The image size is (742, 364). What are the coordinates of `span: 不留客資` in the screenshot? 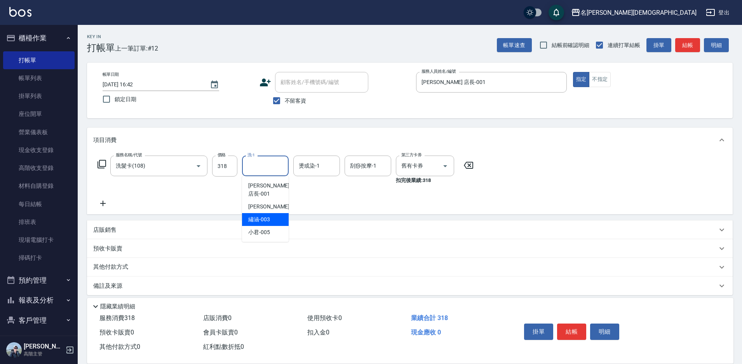 It's located at (296, 101).